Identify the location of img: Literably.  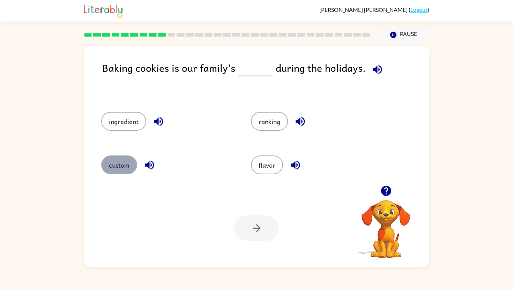
(103, 10).